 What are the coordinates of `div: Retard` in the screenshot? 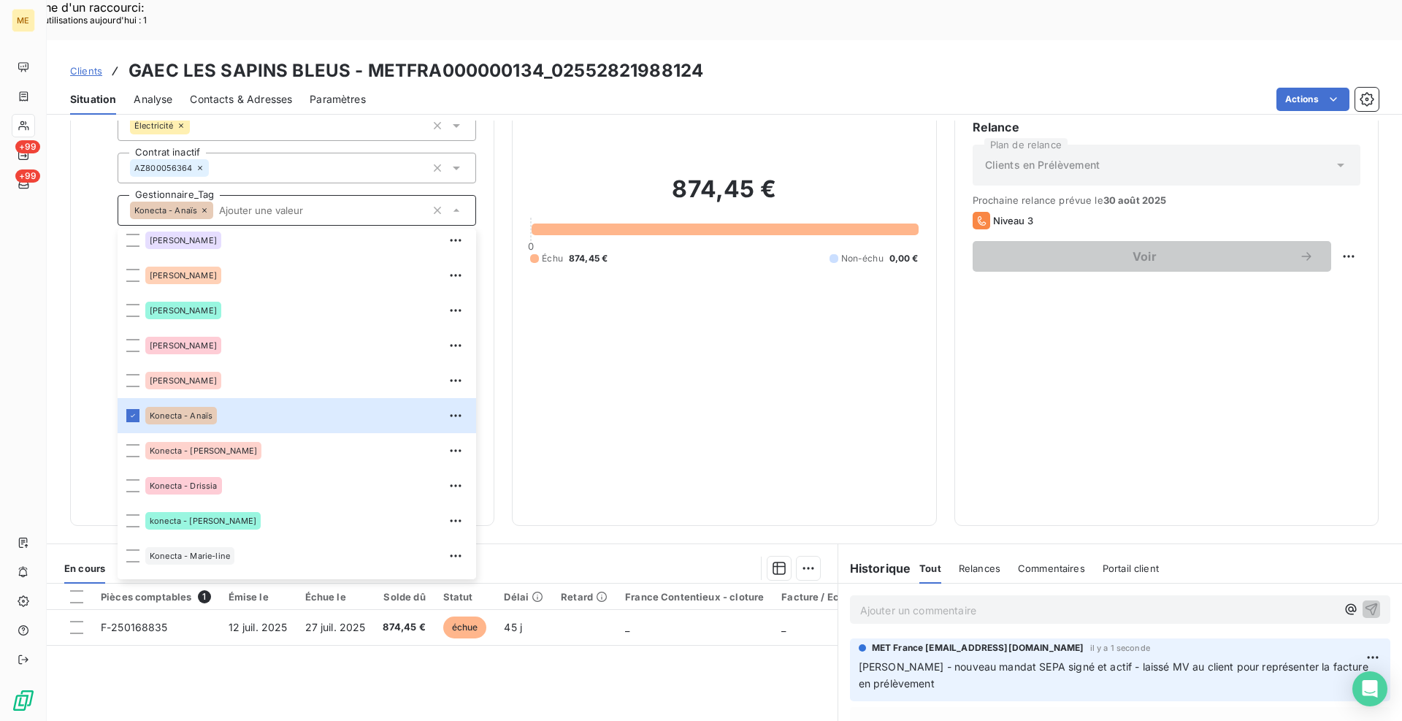 It's located at (584, 597).